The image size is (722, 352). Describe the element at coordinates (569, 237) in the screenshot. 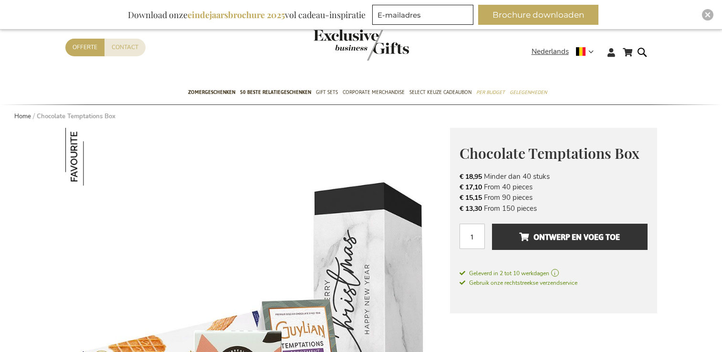

I see `span: Ontwerp en voeg toe` at that location.